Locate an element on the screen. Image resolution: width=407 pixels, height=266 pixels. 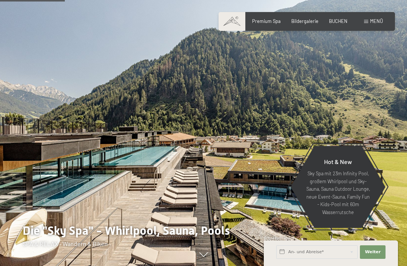
span: Weiter is located at coordinates (372, 252).